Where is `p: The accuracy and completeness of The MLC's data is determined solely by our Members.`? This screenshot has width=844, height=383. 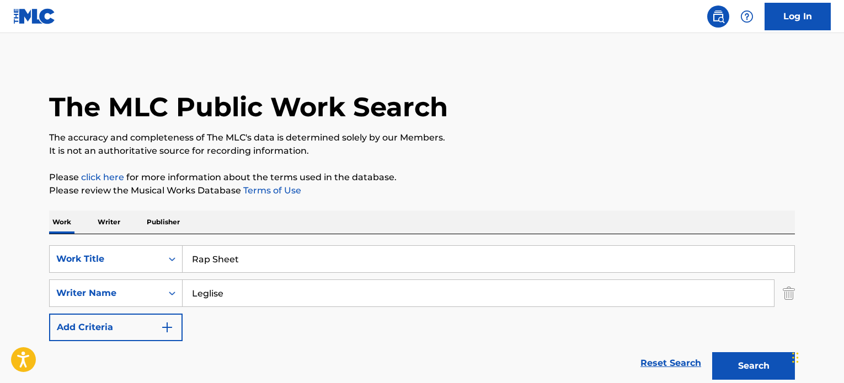 p: The accuracy and completeness of The MLC's data is determined solely by our Members. is located at coordinates (422, 138).